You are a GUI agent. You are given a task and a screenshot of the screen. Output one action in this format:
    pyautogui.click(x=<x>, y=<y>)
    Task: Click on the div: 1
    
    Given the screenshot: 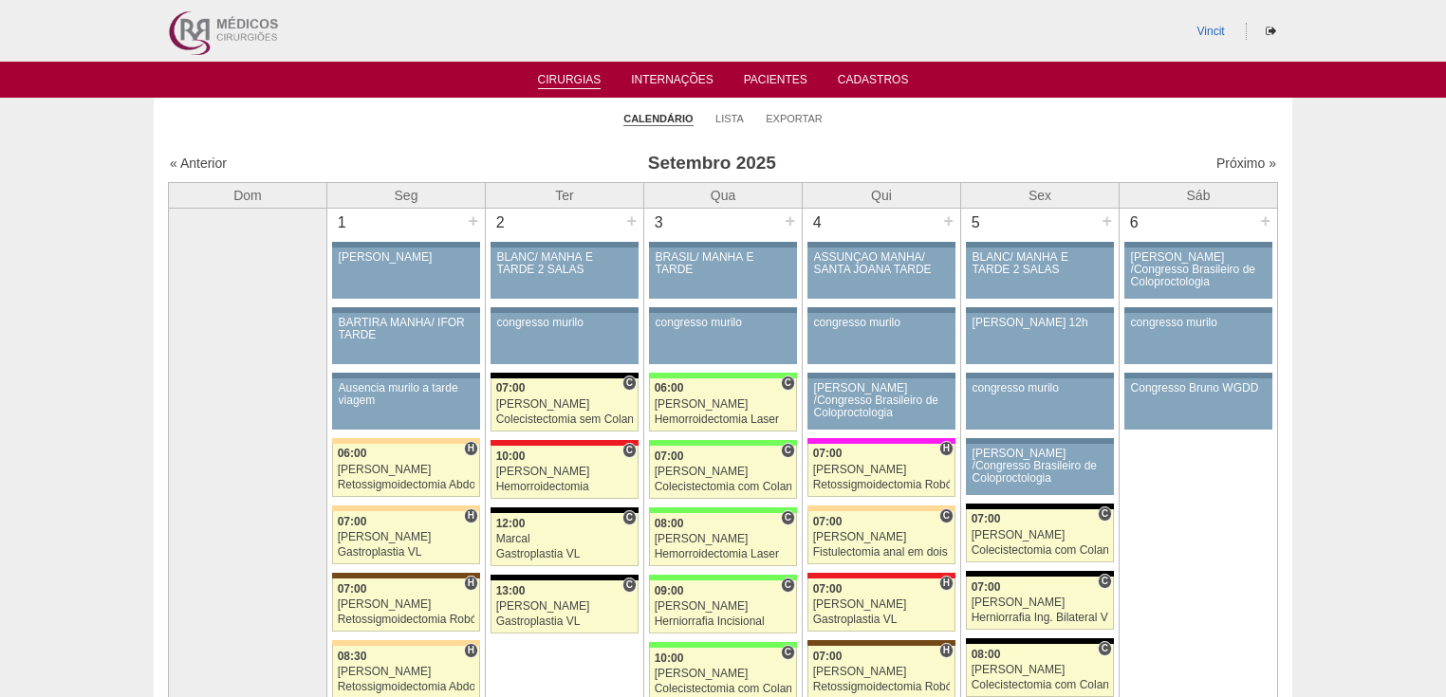 What is the action you would take?
    pyautogui.click(x=342, y=223)
    